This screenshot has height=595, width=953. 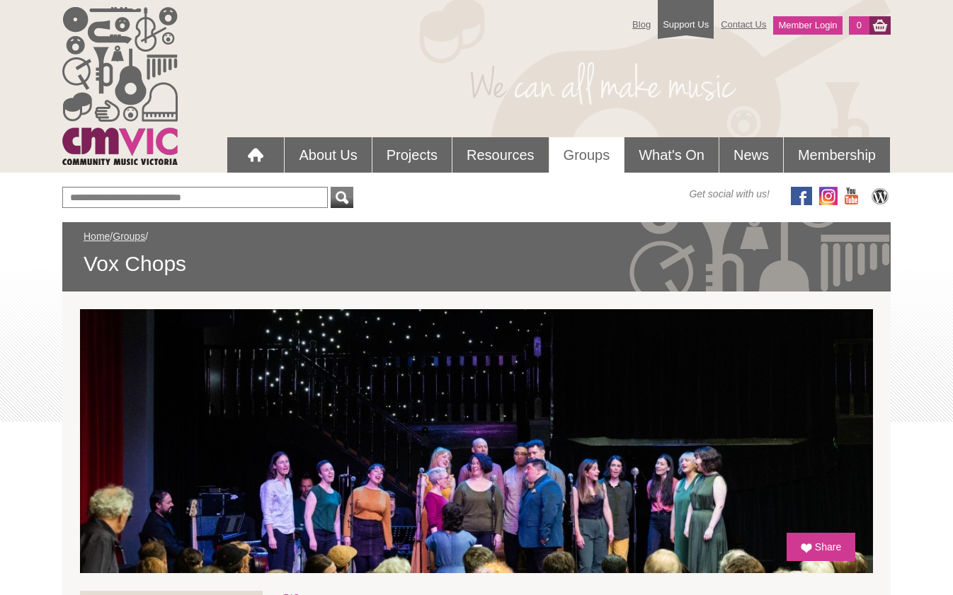 What do you see at coordinates (641, 24) in the screenshot?
I see `a: Blog` at bounding box center [641, 24].